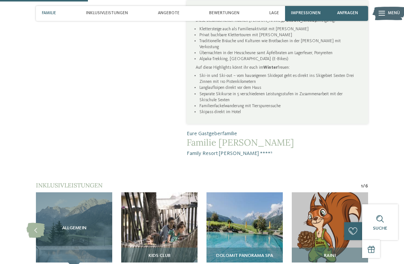 Image resolution: width=404 pixels, height=264 pixels. I want to click on li: Langlaufloipen direkt vor dem Haus, so click(279, 88).